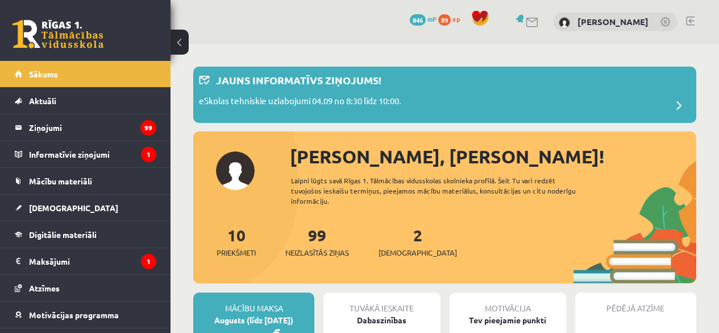 This screenshot has width=719, height=333. What do you see at coordinates (508, 303) in the screenshot?
I see `div: Motivācija` at bounding box center [508, 303].